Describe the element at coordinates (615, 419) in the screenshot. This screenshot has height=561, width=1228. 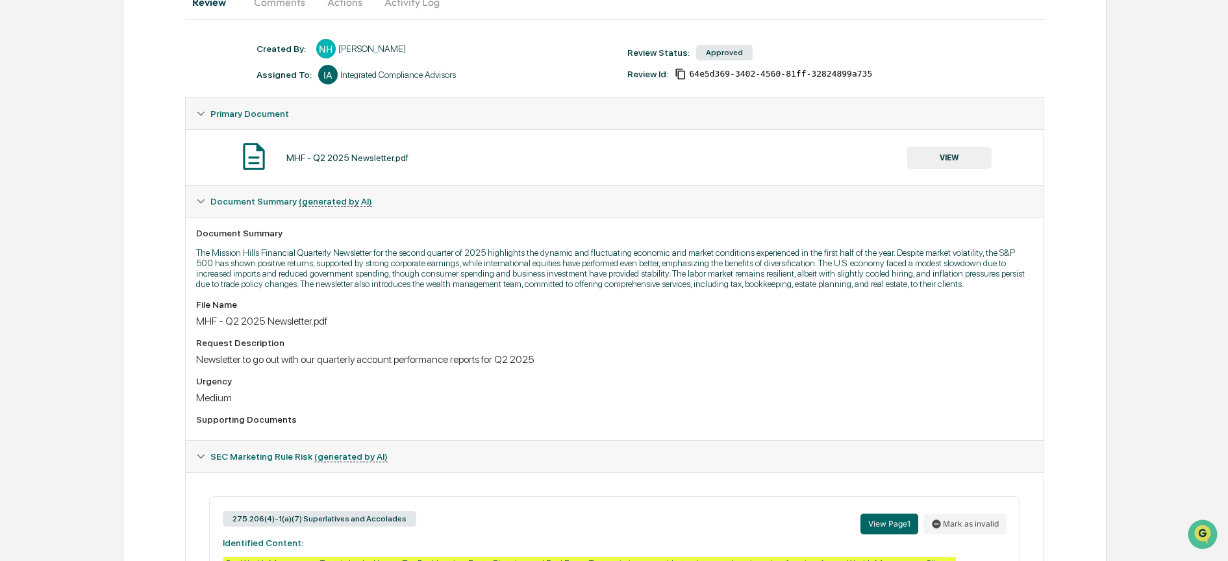
I see `div: Supporting Documents` at that location.